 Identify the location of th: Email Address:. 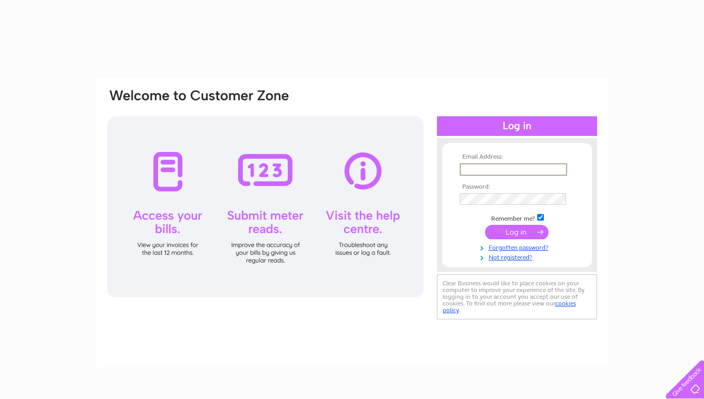
(517, 157).